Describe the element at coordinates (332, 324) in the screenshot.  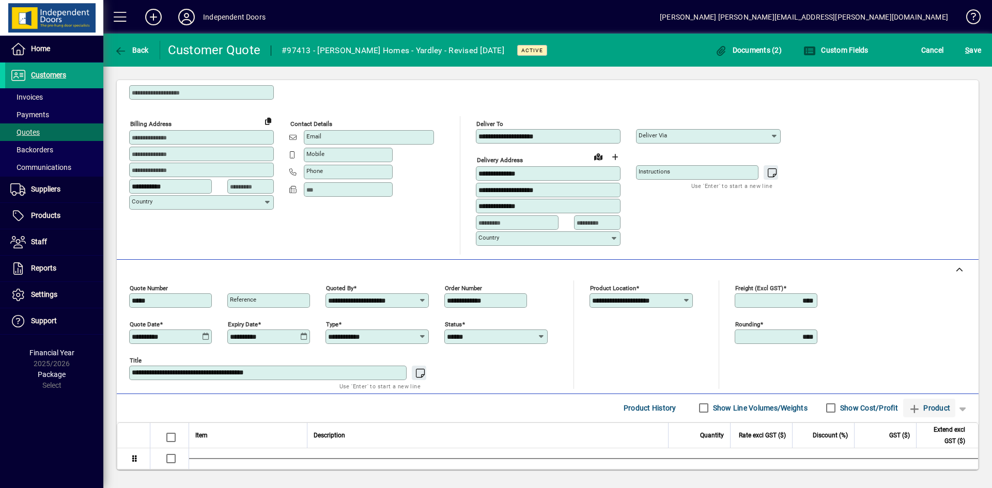
I see `mat-label: Type` at that location.